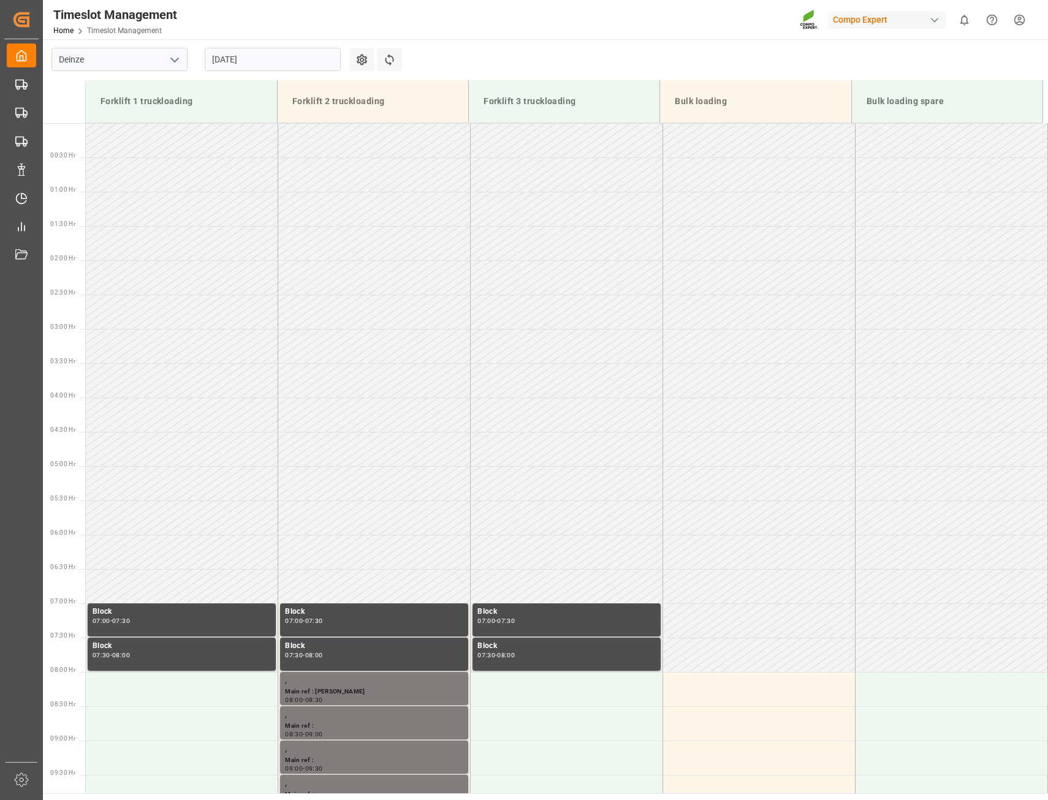  Describe the element at coordinates (63, 704) in the screenshot. I see `span: 08:30 Hr` at that location.